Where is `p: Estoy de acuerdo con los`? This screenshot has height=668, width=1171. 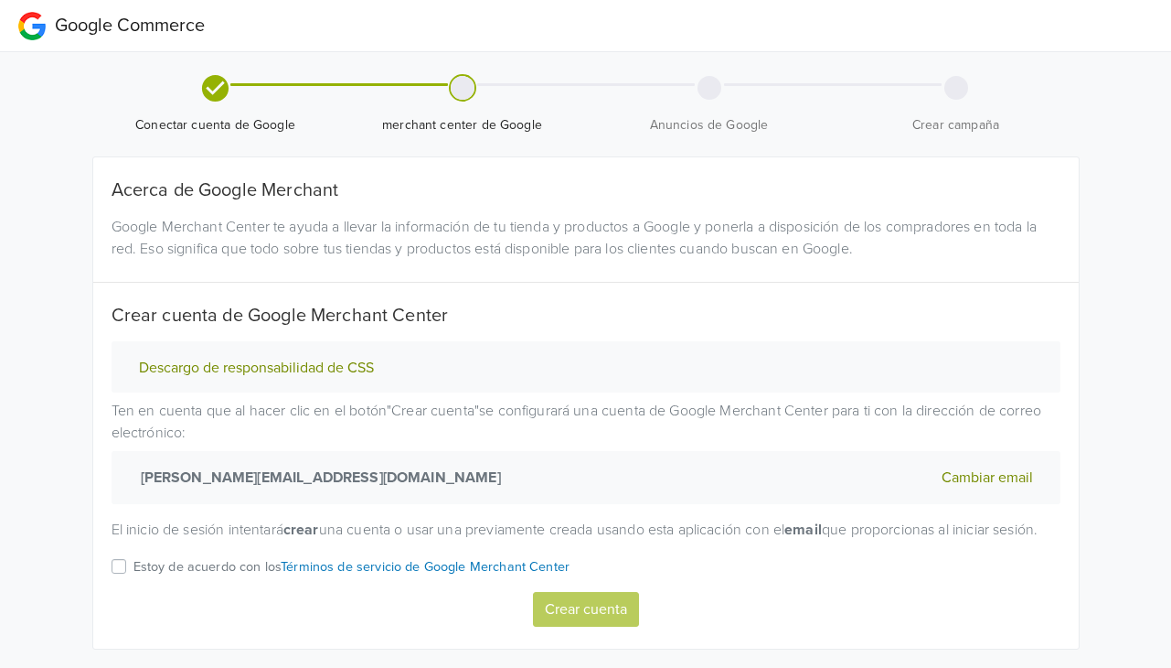 p: Estoy de acuerdo con los is located at coordinates (352, 567).